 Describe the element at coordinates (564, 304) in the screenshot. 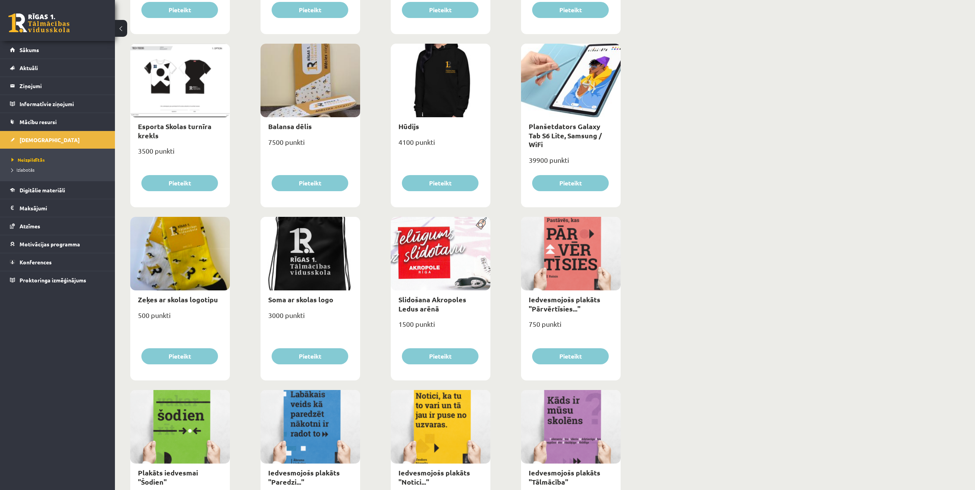

I see `a: Iedvesmojošs plakāts "Pārvērtīsies..."` at that location.